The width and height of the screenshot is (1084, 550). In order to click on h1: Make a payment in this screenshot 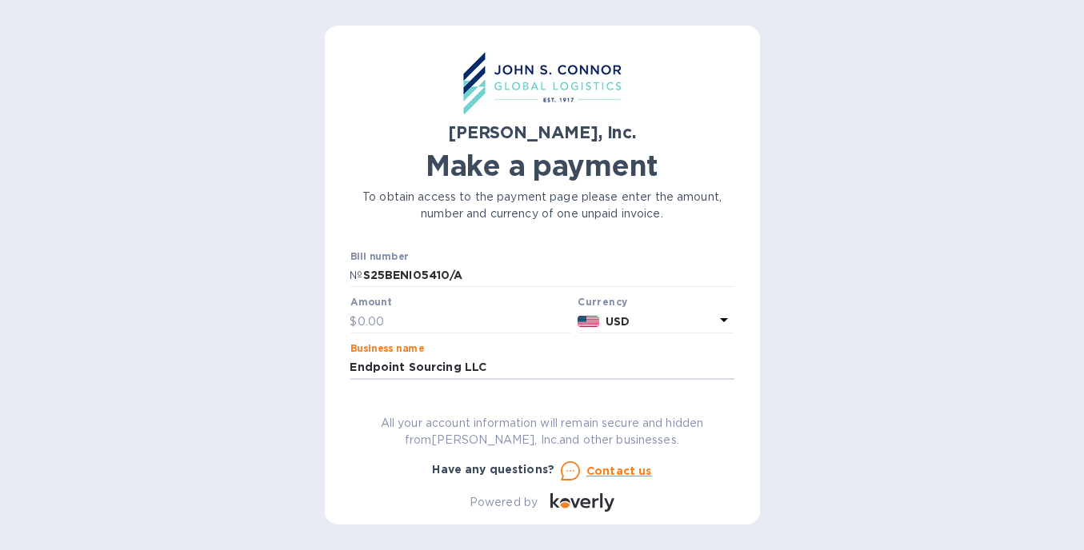, I will do `click(542, 166)`.